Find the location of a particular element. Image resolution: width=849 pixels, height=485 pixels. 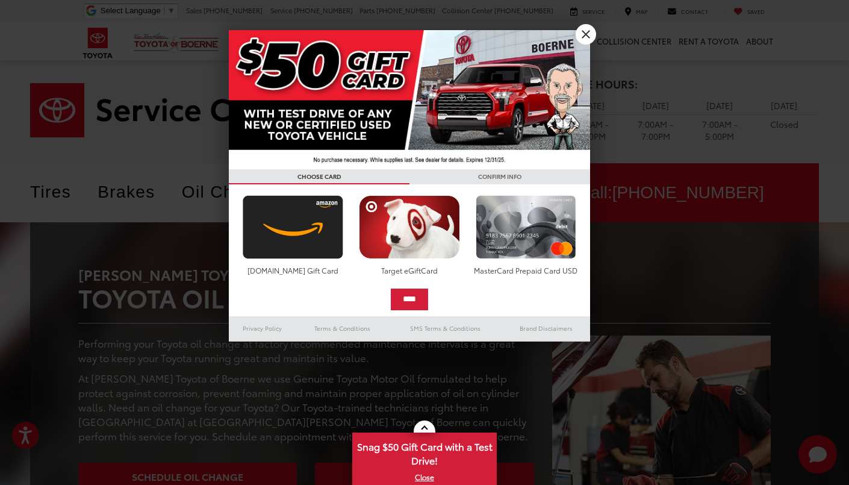

h3: CHOOSE CARD is located at coordinates (319, 176).